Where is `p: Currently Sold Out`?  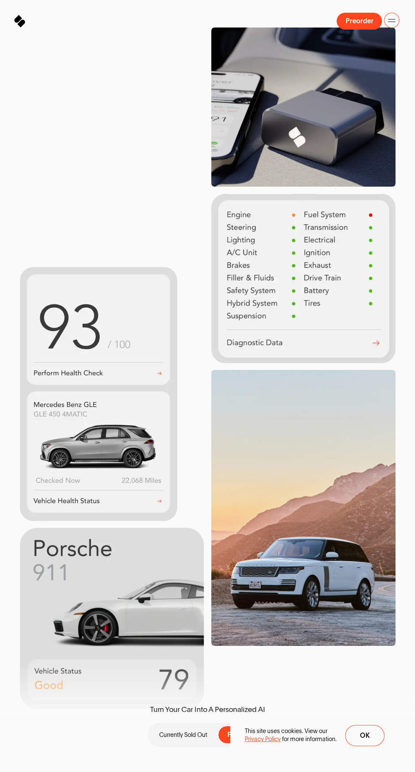
p: Currently Sold Out is located at coordinates (183, 735).